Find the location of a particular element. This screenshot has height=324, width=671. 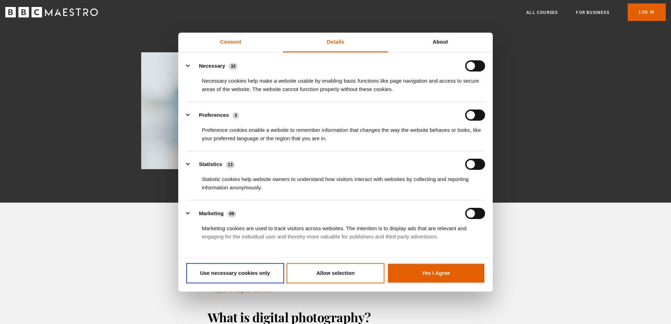

button: Use necessary cookies only is located at coordinates (235, 274).